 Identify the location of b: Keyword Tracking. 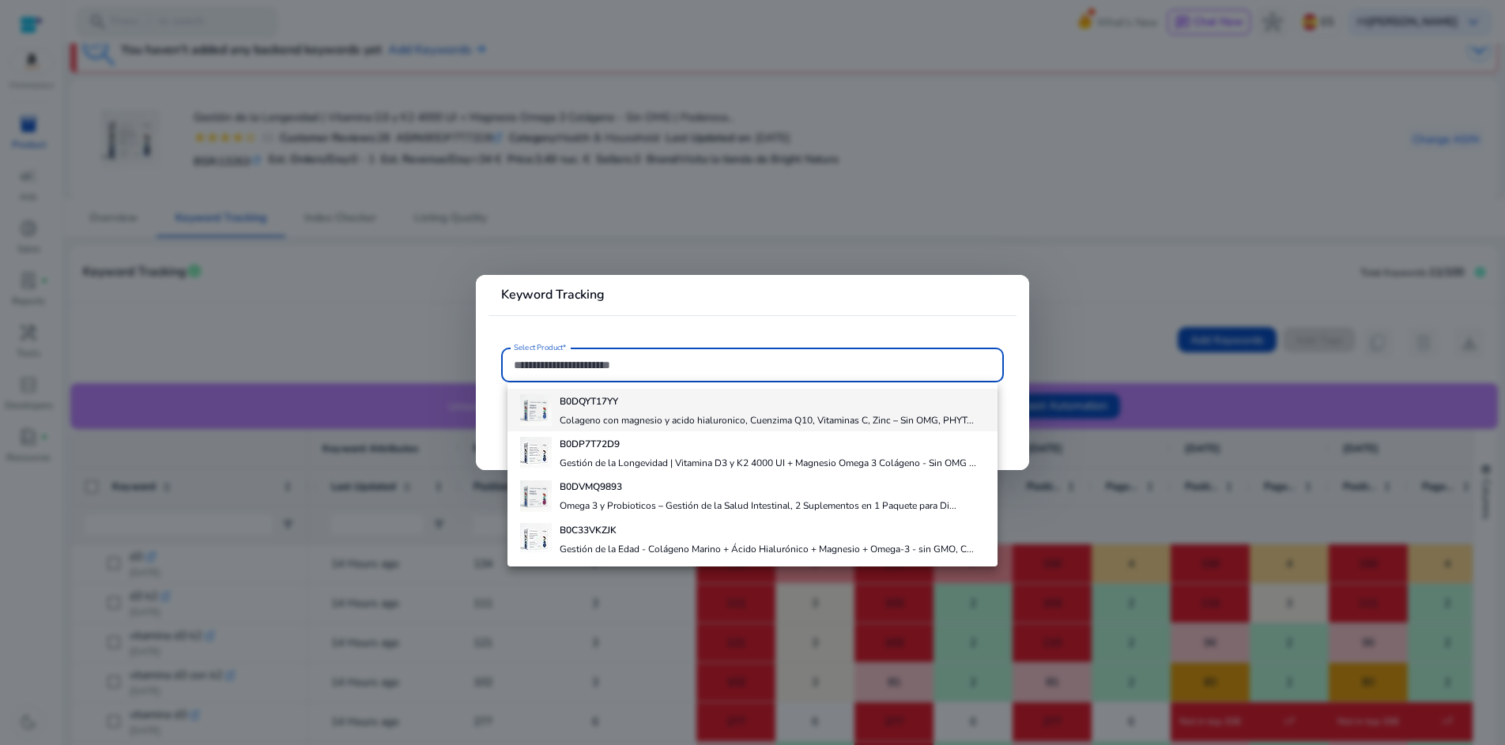
(553, 295).